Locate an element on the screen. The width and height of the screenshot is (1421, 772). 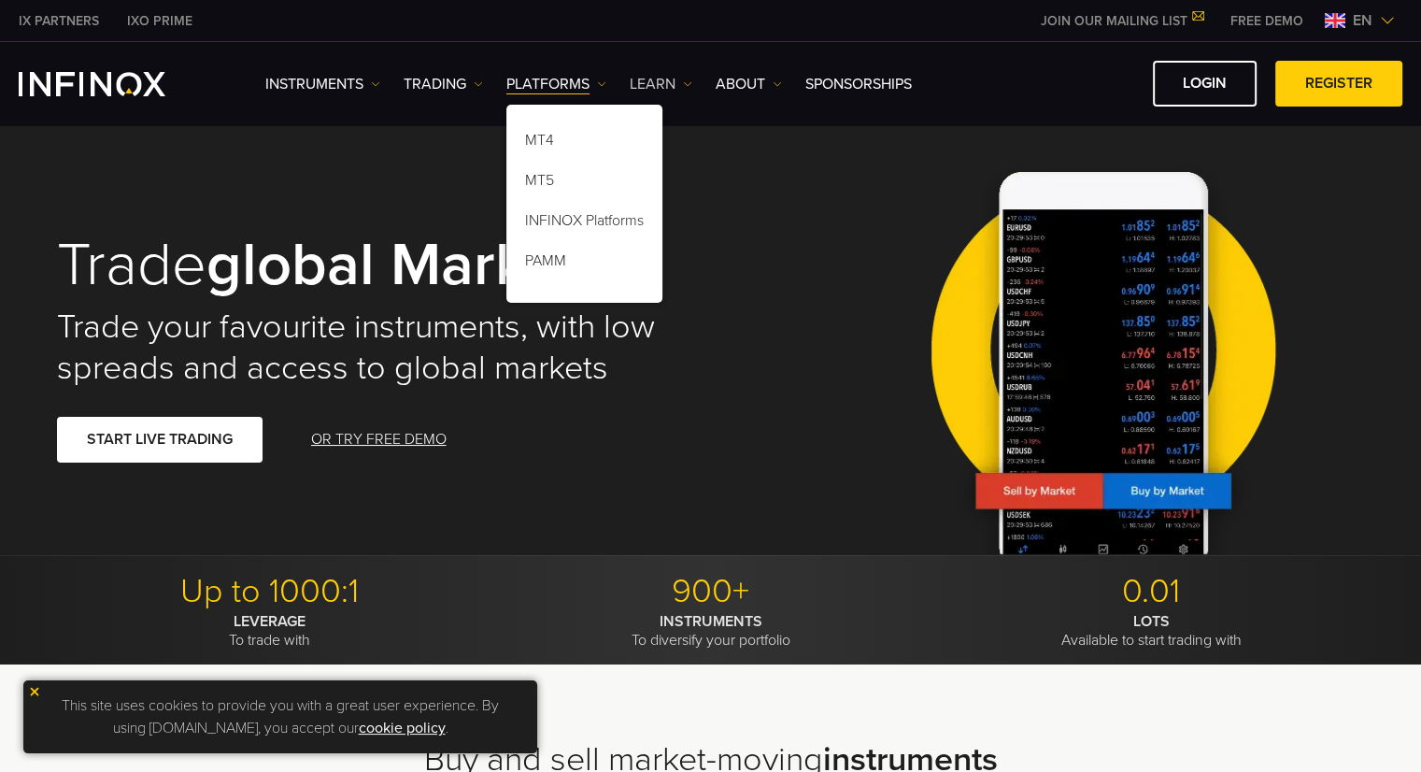
p: Available to start trading with is located at coordinates (1151, 631).